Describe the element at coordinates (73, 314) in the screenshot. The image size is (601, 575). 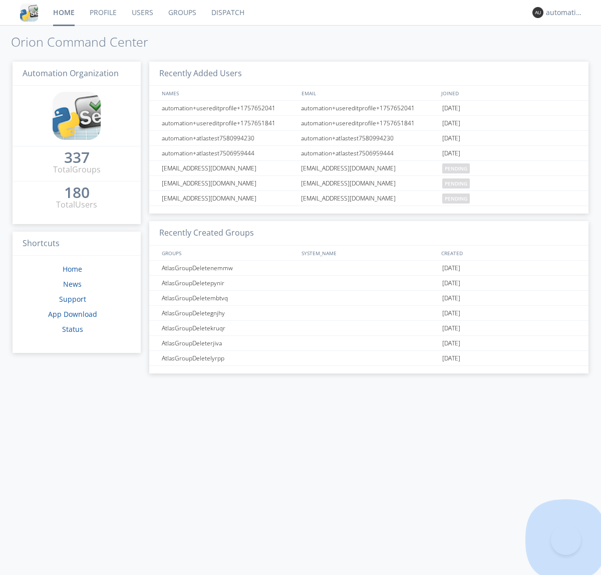
I see `a: App Download` at that location.